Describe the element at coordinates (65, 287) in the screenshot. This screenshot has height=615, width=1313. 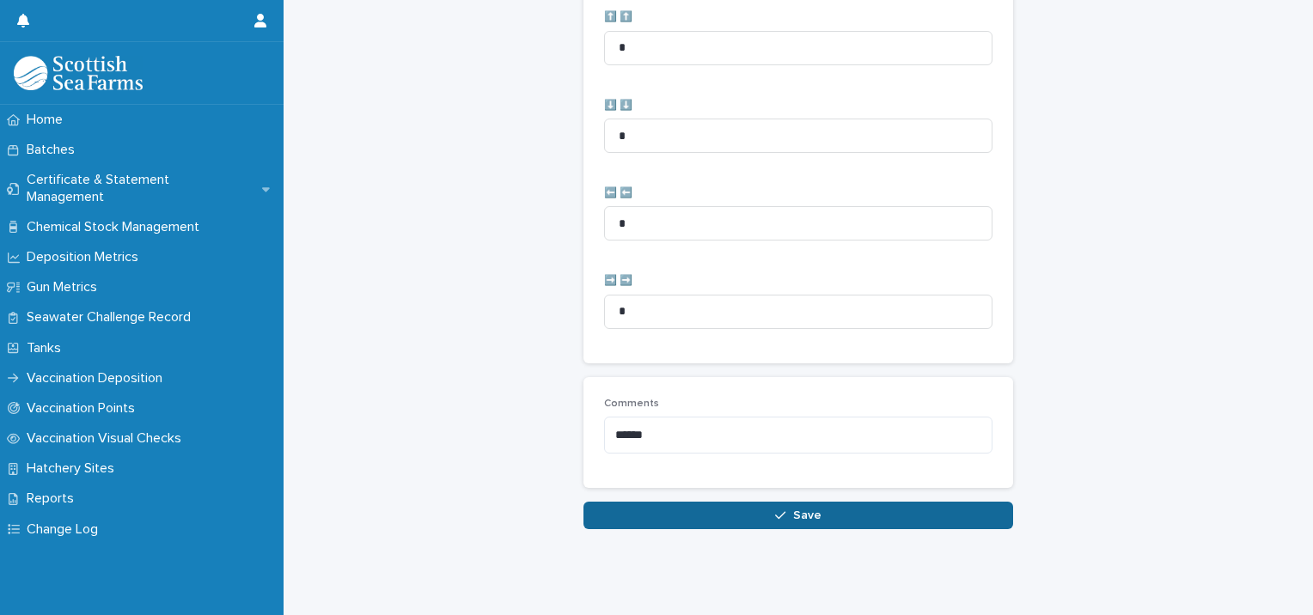
I see `p: Gun Metrics` at that location.